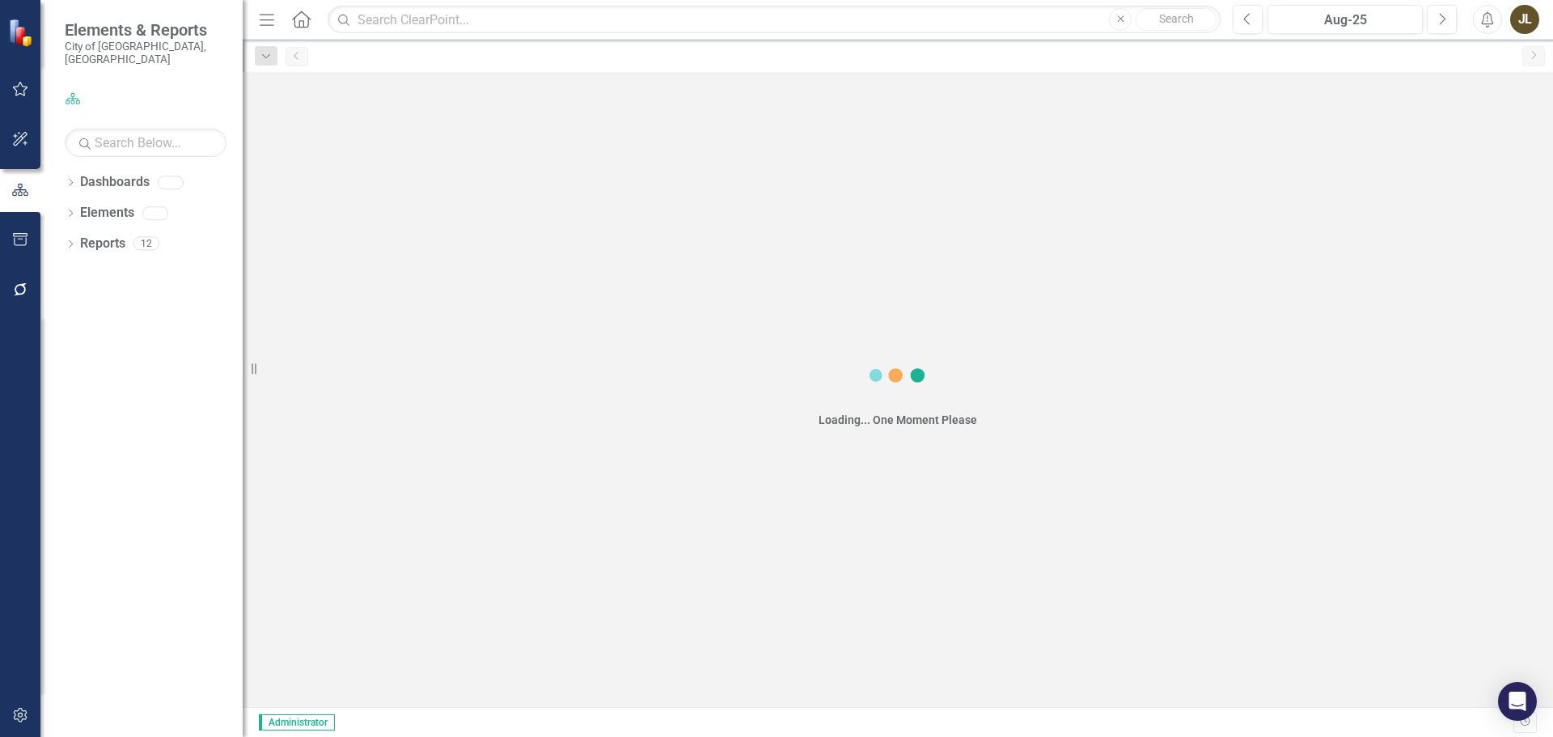  Describe the element at coordinates (898, 420) in the screenshot. I see `div: Loading... One Moment Please` at that location.